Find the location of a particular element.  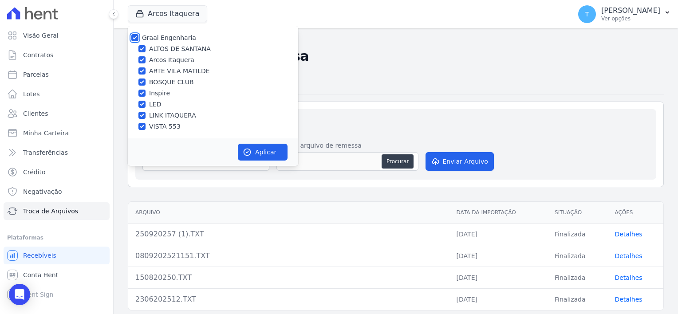

a: Lotes is located at coordinates (56, 94).